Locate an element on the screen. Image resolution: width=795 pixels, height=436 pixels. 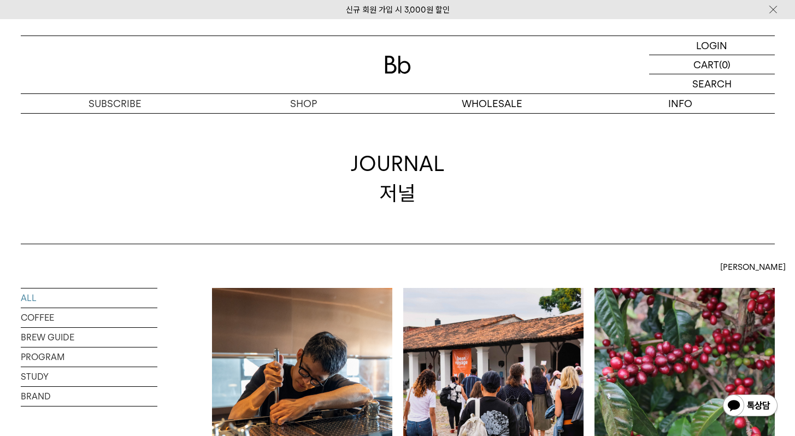
a: SUBSCRIBE is located at coordinates (115, 103).